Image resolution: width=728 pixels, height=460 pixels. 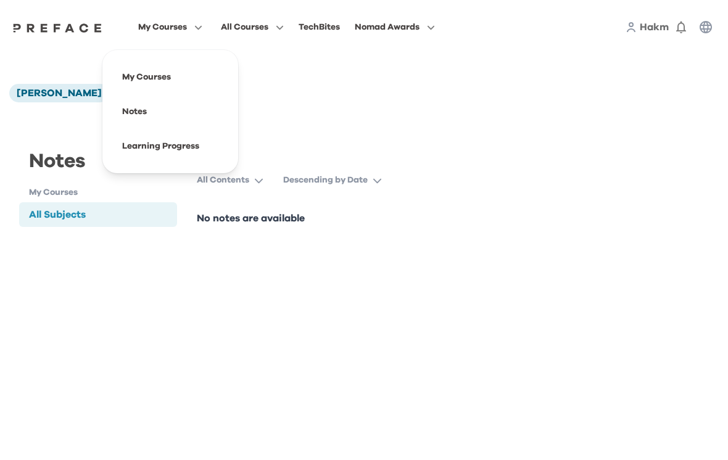 I want to click on a: Preface Logo, so click(x=57, y=27).